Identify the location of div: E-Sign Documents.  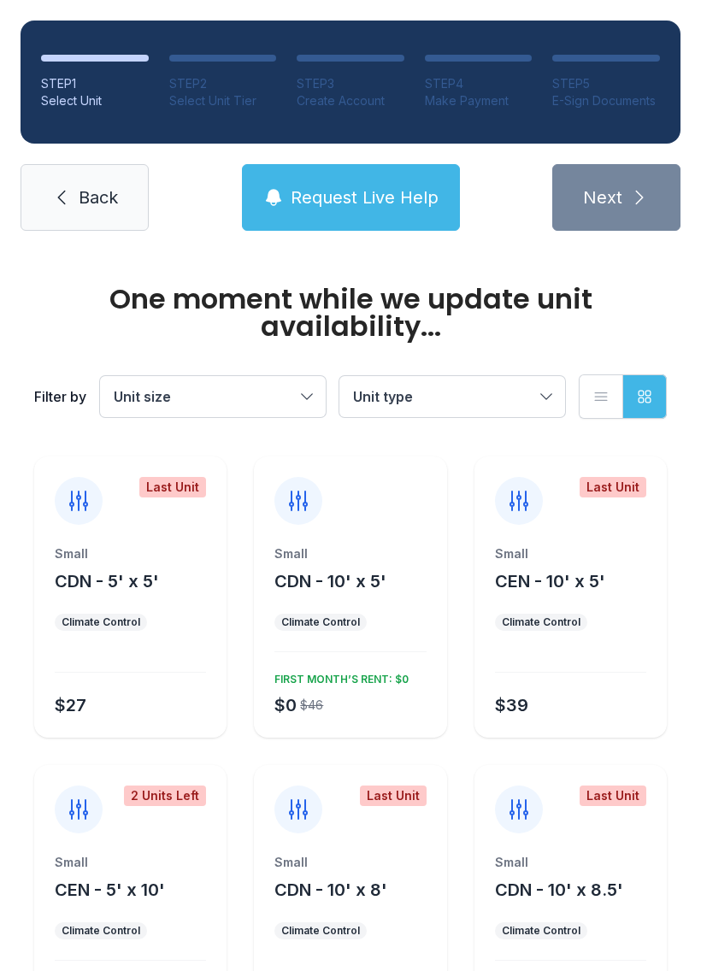
(606, 101).